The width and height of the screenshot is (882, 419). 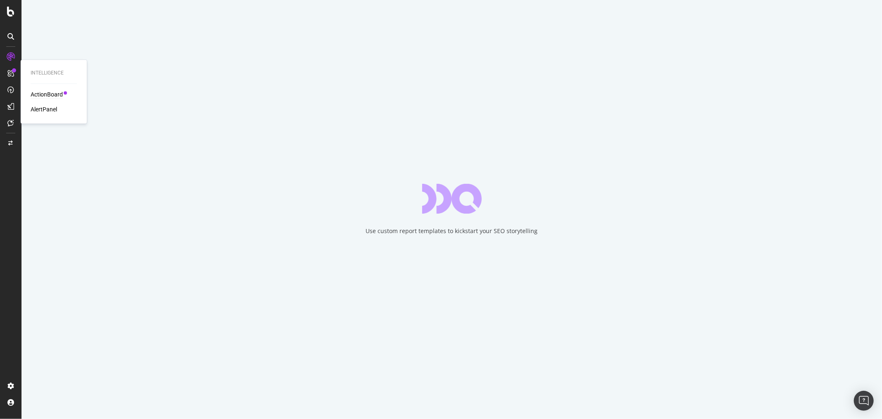 I want to click on a: AlertPanel, so click(x=44, y=110).